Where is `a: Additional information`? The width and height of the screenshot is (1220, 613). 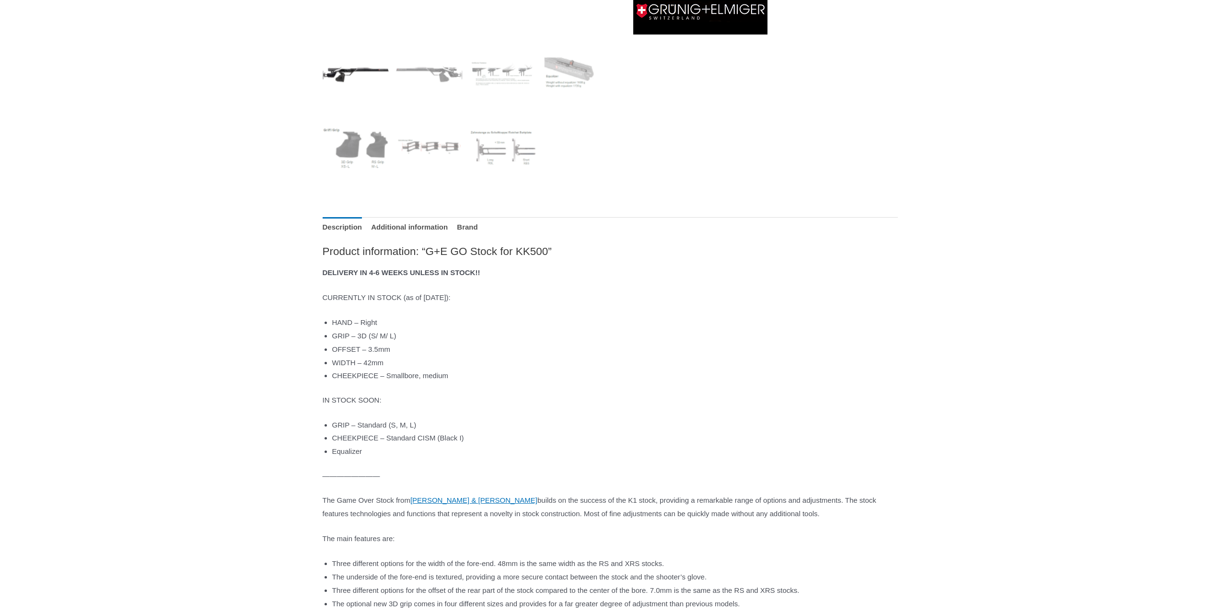 a: Additional information is located at coordinates (409, 227).